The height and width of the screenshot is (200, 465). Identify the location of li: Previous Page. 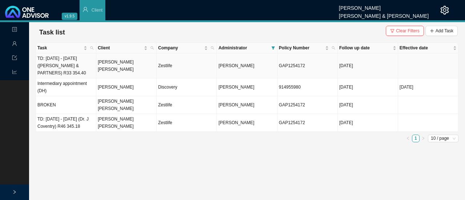
(408, 139).